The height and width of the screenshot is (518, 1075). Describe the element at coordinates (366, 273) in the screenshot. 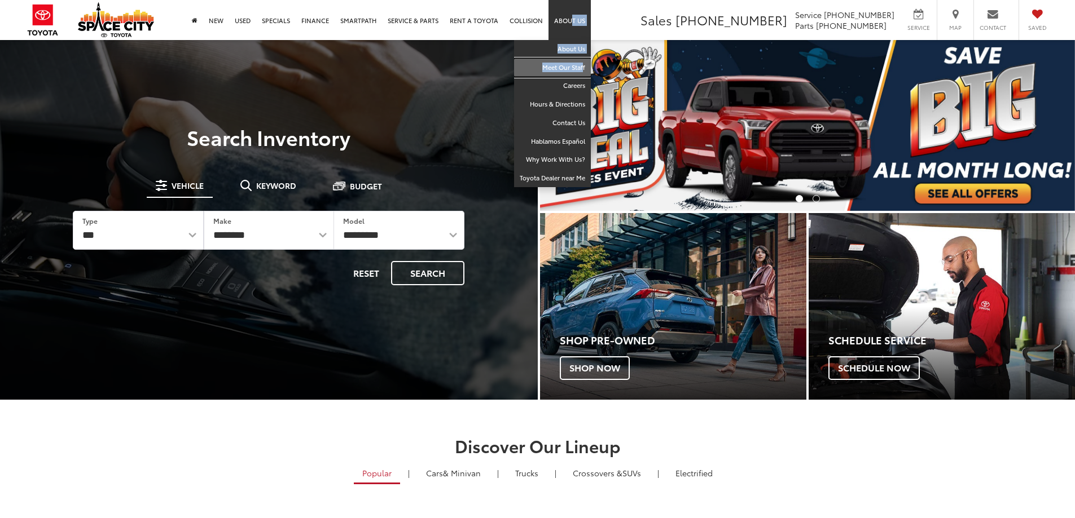

I see `button: Reset` at that location.